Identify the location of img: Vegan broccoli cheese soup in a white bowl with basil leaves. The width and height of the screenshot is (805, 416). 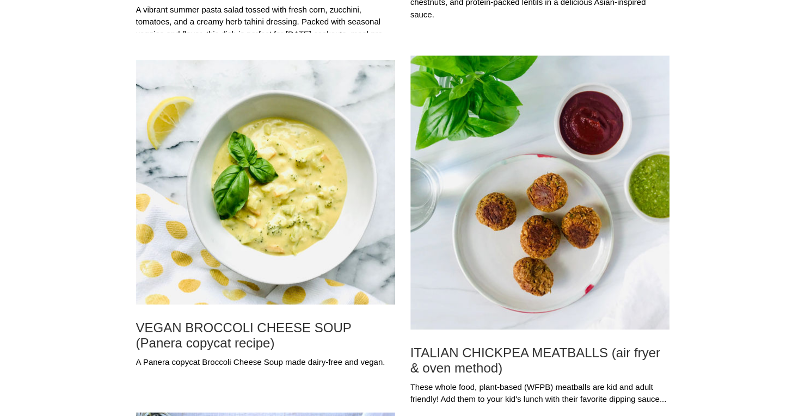
(266, 182).